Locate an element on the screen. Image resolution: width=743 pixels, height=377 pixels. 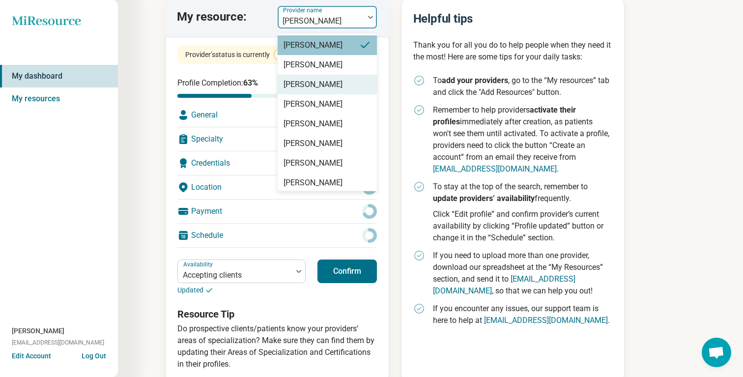
div: Profile Completion: is located at coordinates (236, 87).